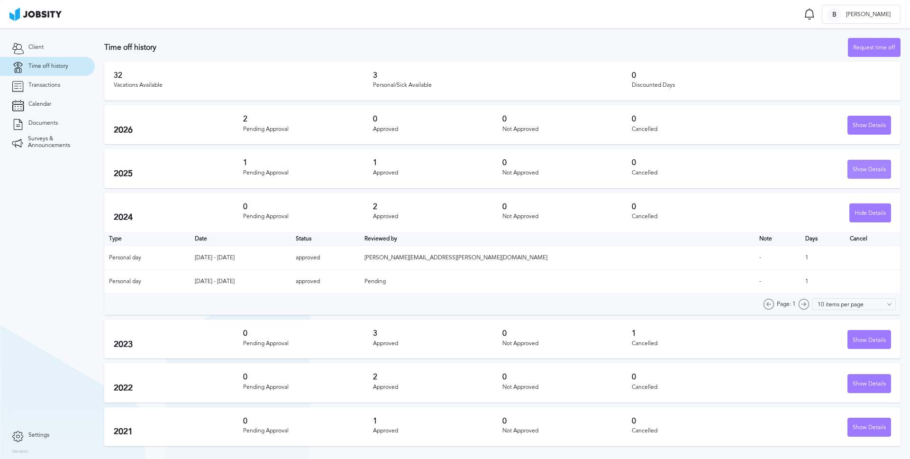  I want to click on span: Page: 1, so click(786, 304).